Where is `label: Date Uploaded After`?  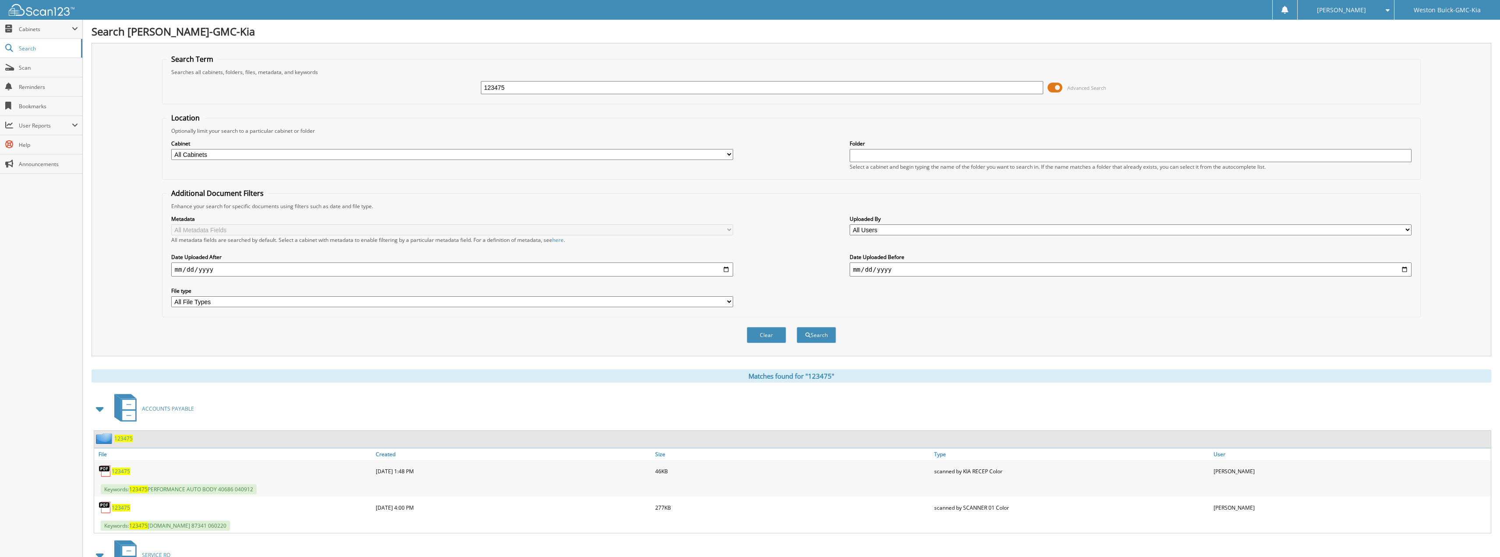
label: Date Uploaded After is located at coordinates (452, 257).